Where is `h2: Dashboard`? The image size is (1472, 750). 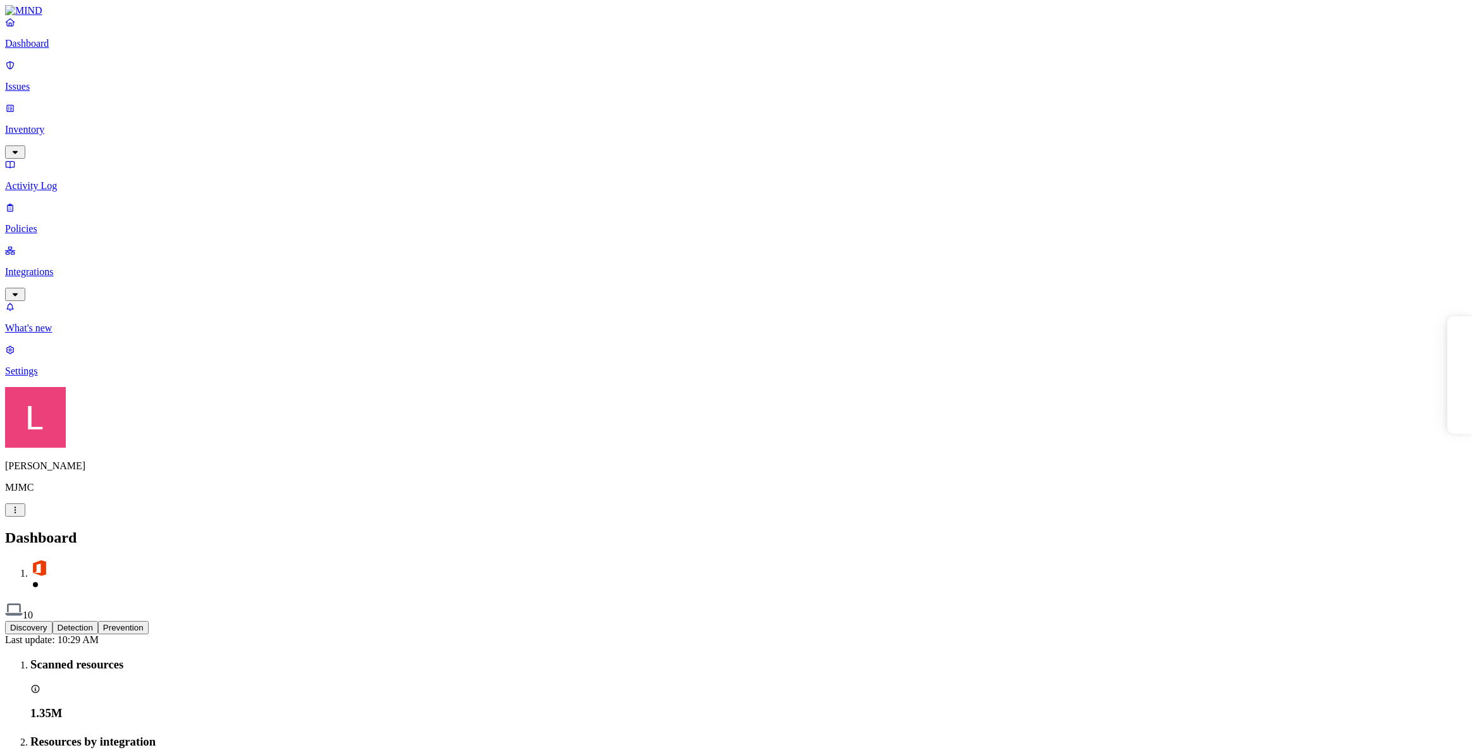
h2: Dashboard is located at coordinates (736, 538).